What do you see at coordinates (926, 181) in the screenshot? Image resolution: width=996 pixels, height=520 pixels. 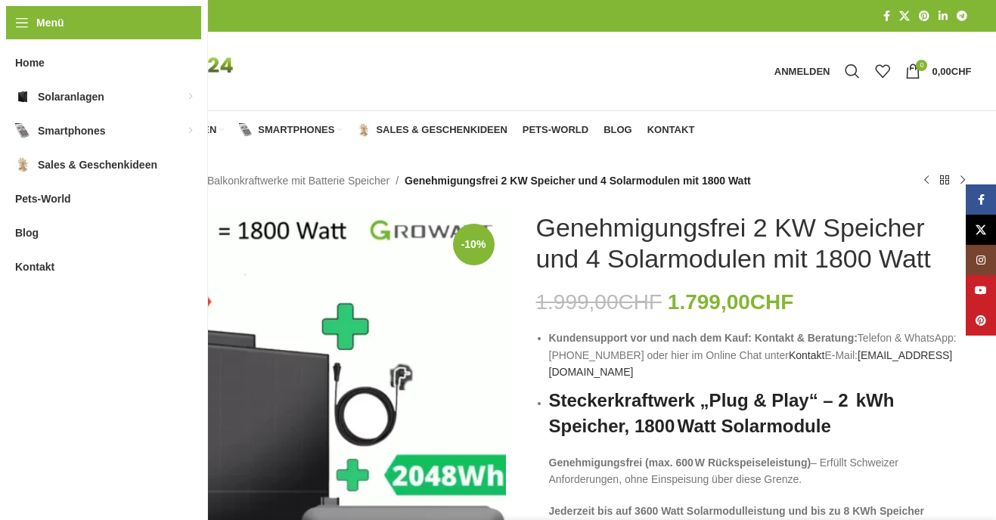 I see `a: Vorheriges Produkt` at bounding box center [926, 181].